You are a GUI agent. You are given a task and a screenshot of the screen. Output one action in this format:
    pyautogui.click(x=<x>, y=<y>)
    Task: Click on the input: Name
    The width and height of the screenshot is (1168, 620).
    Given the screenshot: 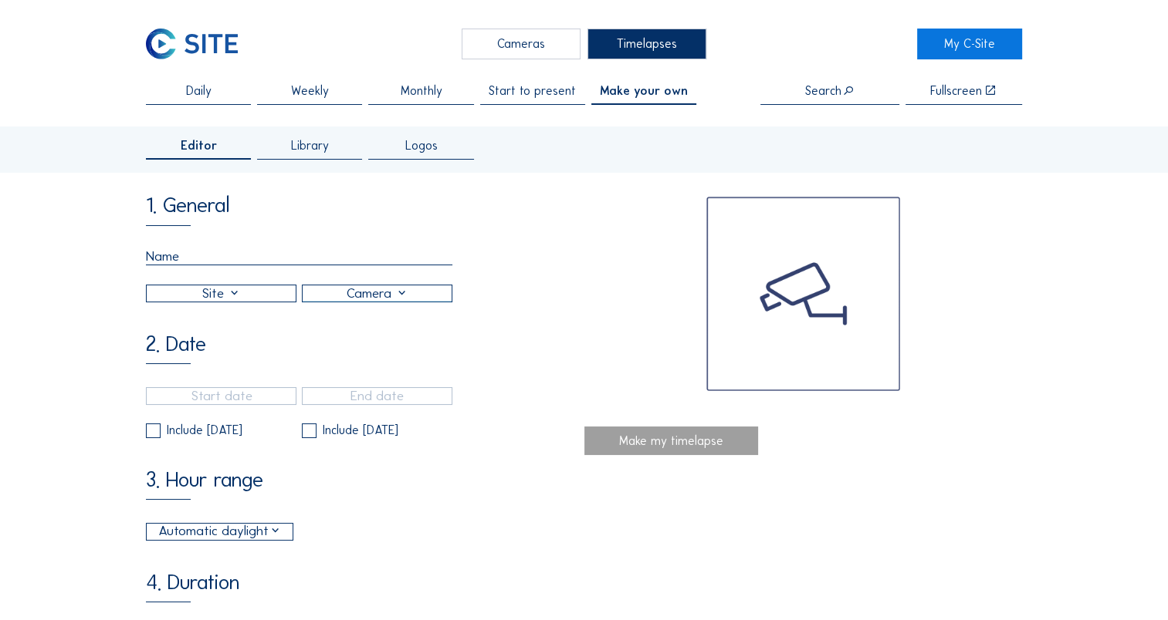 What is the action you would take?
    pyautogui.click(x=299, y=257)
    